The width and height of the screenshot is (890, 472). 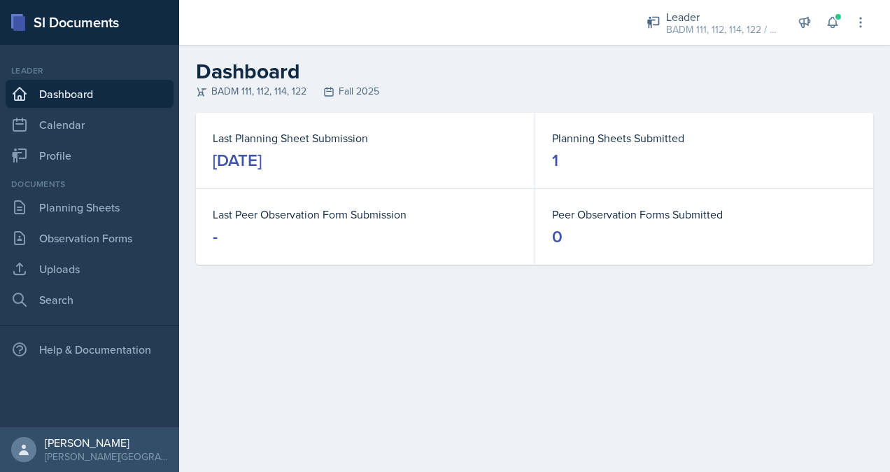 What do you see at coordinates (534, 71) in the screenshot?
I see `h2: Dashboard` at bounding box center [534, 71].